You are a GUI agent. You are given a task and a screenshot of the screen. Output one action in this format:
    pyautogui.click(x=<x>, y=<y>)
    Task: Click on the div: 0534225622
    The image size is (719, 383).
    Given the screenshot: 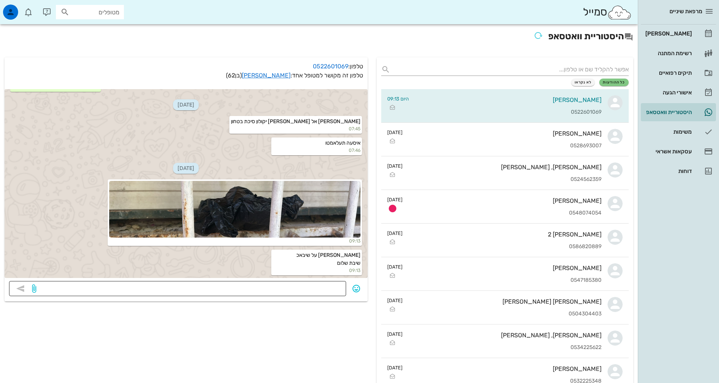 What is the action you would take?
    pyautogui.click(x=505, y=348)
    